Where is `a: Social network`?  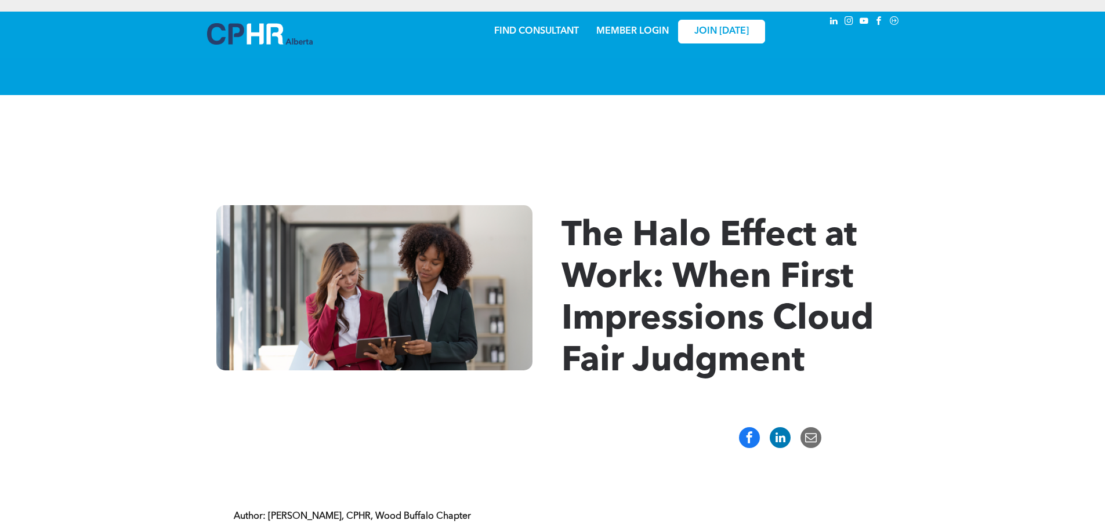
a: Social network is located at coordinates (894, 22).